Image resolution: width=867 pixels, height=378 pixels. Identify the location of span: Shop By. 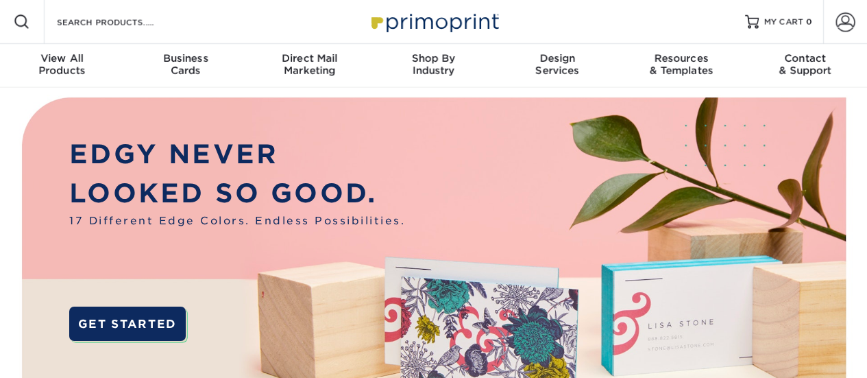
(433, 58).